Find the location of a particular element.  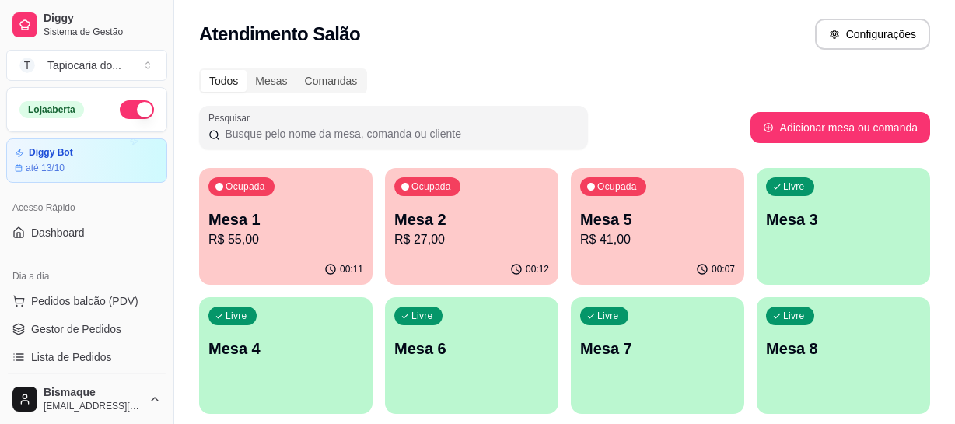

a: Dashboard is located at coordinates (86, 233).